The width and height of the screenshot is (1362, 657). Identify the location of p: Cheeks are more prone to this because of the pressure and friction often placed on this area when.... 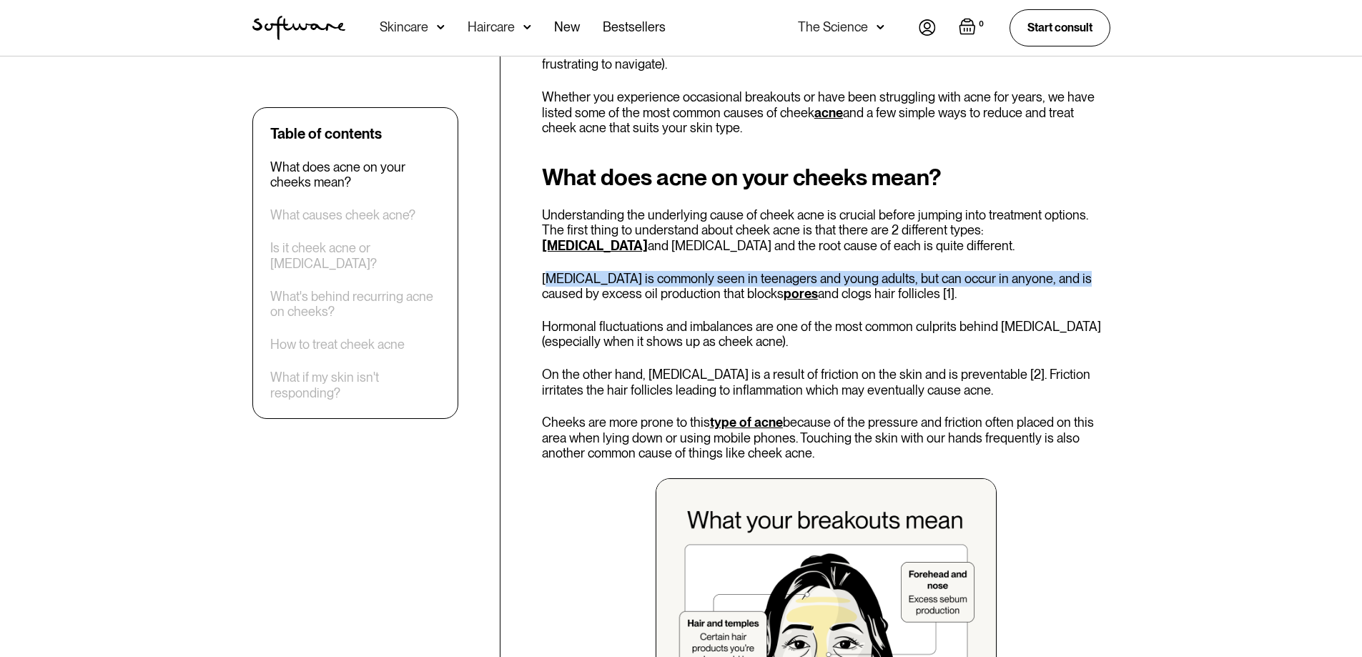
(826, 437).